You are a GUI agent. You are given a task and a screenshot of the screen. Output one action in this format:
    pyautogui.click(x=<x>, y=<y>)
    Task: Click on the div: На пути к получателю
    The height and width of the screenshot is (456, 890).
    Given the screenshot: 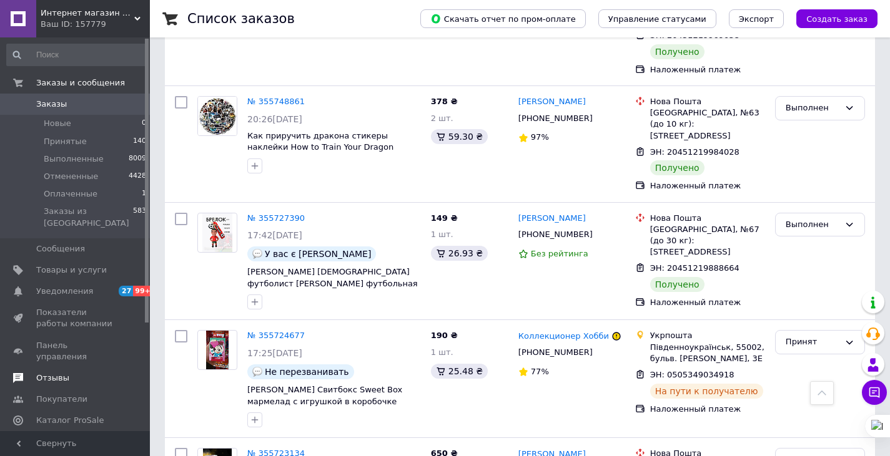 What is the action you would take?
    pyautogui.click(x=706, y=391)
    